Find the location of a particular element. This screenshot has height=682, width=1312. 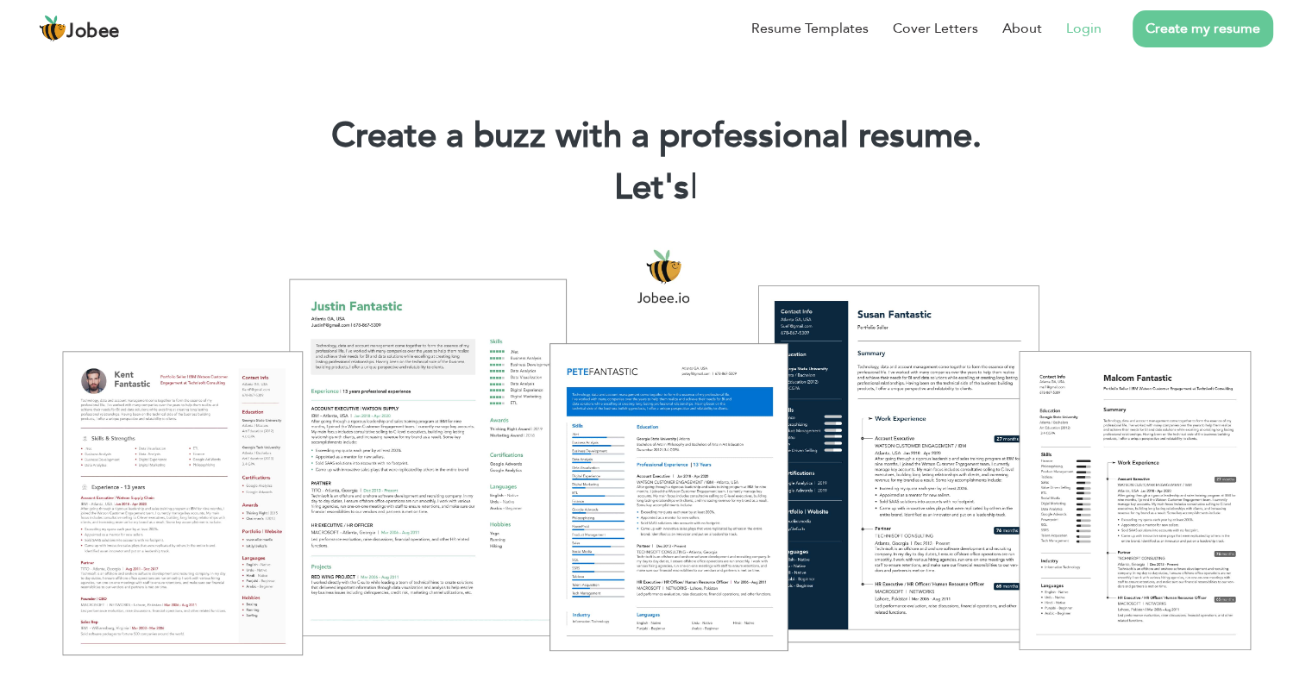

h1: Create a buzz with a professional resume. is located at coordinates (655, 136).